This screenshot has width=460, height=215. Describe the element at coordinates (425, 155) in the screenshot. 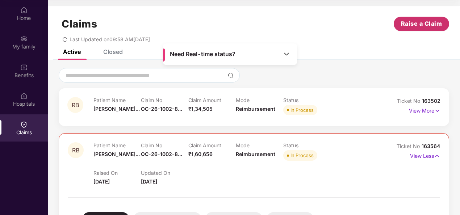

I see `p: View Less` at that location.